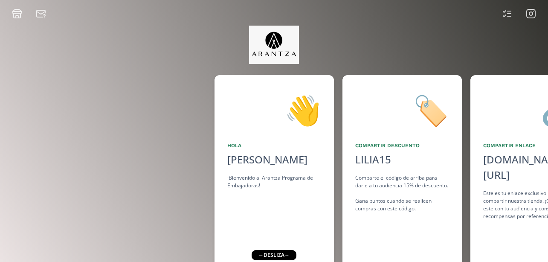 The width and height of the screenshot is (548, 262). Describe the element at coordinates (373, 160) in the screenshot. I see `div: LILIA15` at that location.